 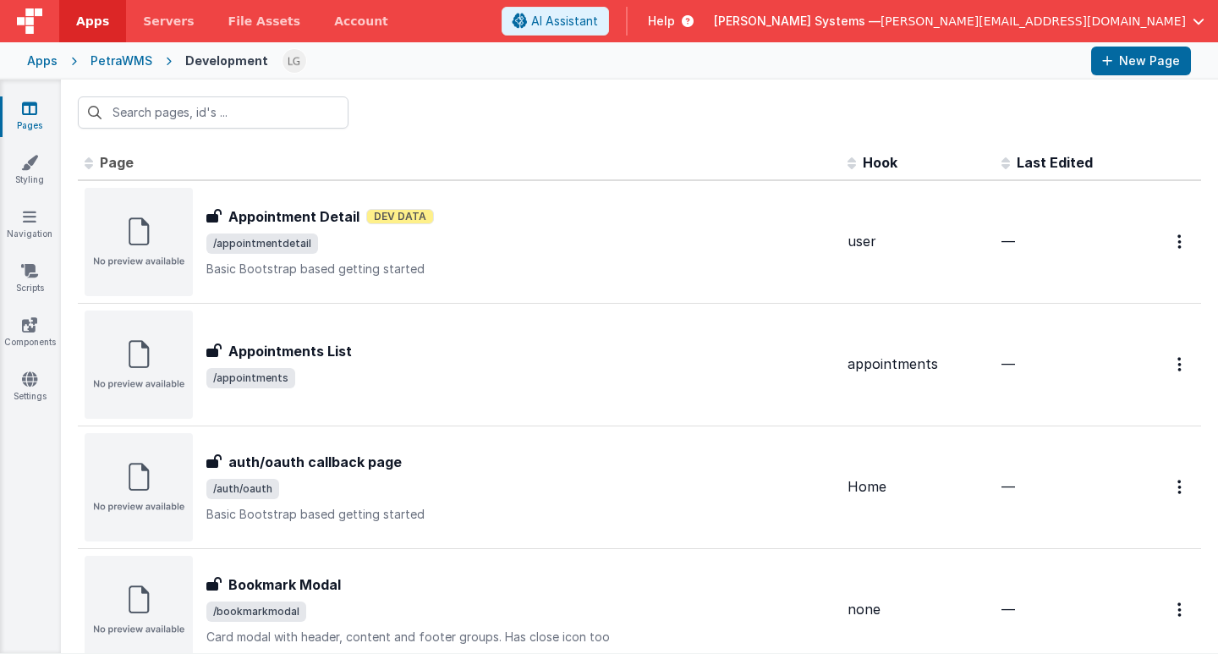 I want to click on span: /appointments, so click(x=250, y=378).